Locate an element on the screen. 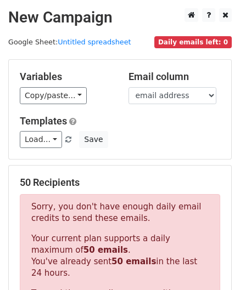  a: Untitled spreadsheet is located at coordinates (94, 42).